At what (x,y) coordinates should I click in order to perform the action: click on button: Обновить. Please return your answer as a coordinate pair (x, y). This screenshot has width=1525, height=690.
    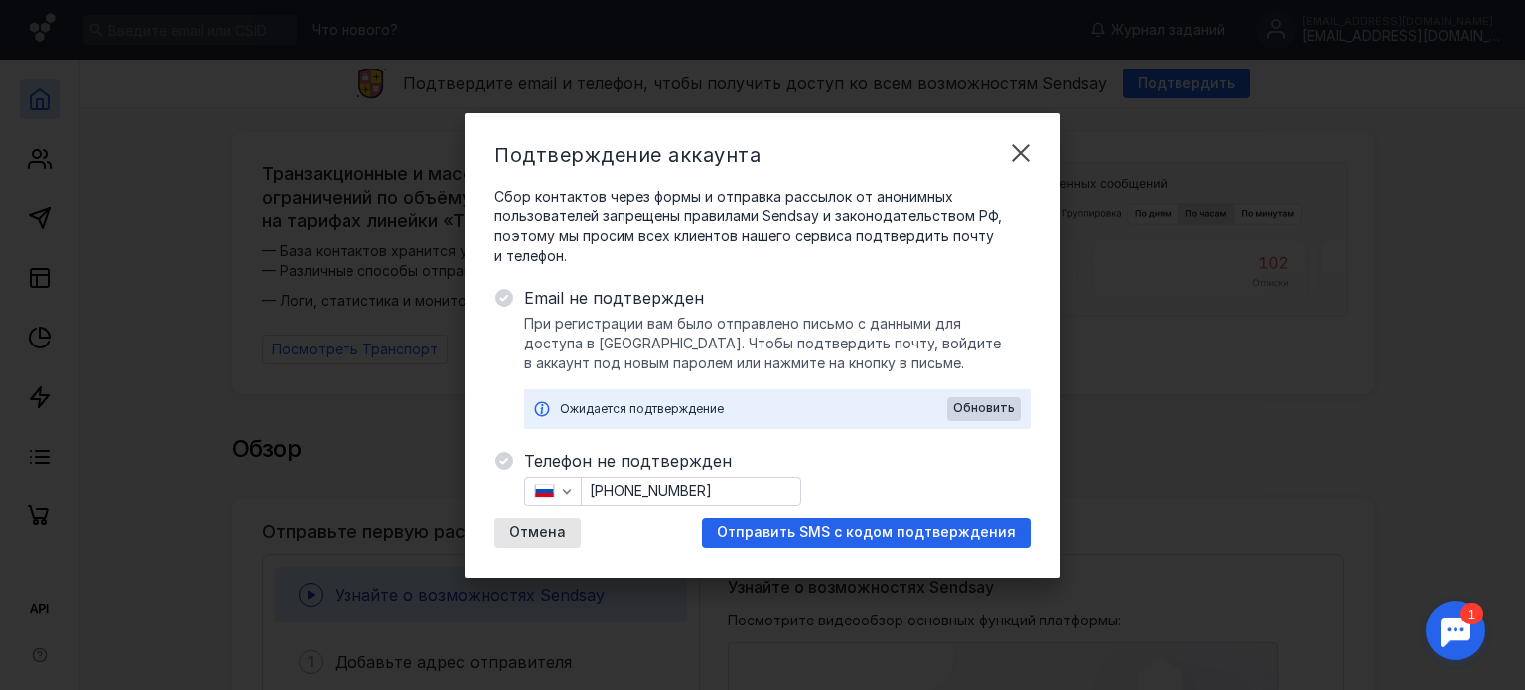
    Looking at the image, I should click on (984, 409).